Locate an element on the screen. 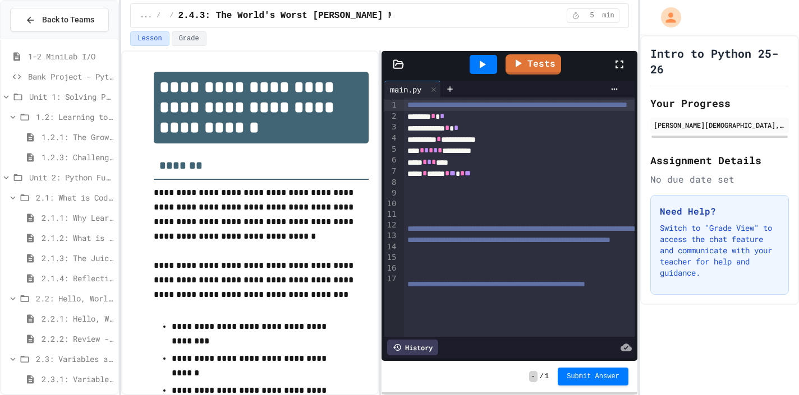 The width and height of the screenshot is (799, 395). span: 1.2.3: Challenge Problem - The Bridge is located at coordinates (77, 157).